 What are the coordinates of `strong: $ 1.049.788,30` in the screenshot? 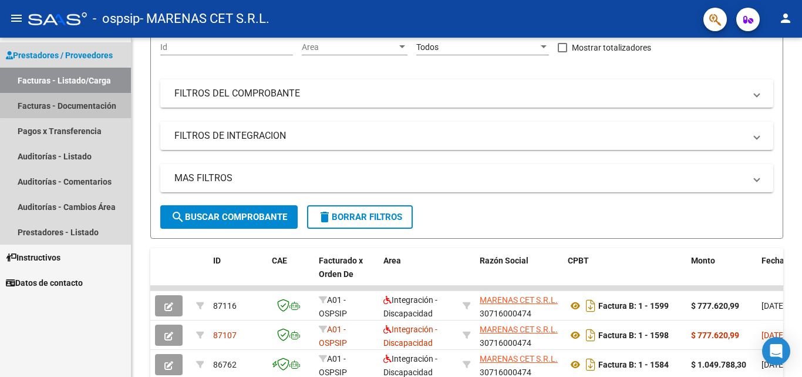 It's located at (719, 364).